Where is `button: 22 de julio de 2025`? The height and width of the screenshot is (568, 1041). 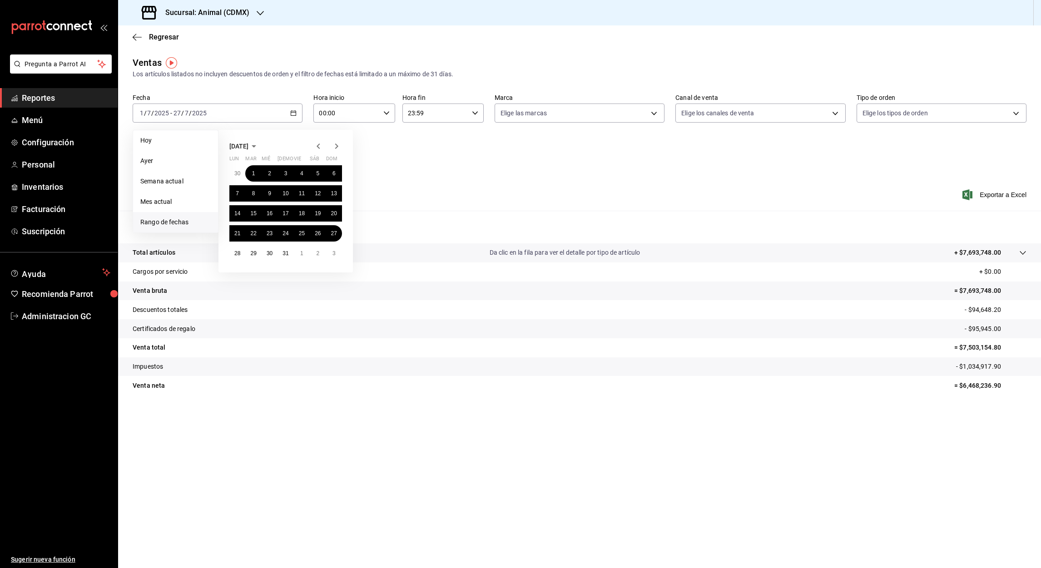
button: 22 de julio de 2025 is located at coordinates (253, 233).